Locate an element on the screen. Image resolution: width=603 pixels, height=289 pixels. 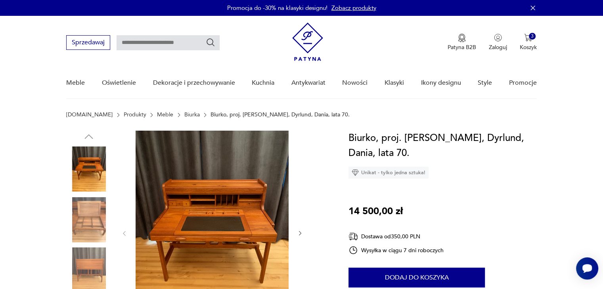
img: Ikona medalu is located at coordinates (462, 38).